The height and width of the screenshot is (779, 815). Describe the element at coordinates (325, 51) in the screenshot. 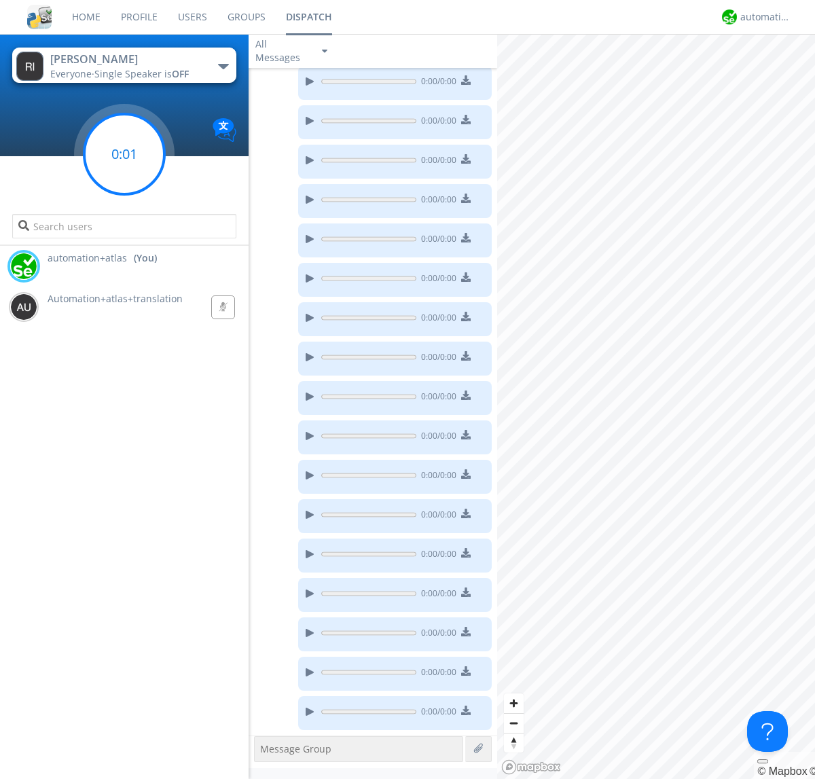

I see `img: caret-down-sm.svg` at that location.